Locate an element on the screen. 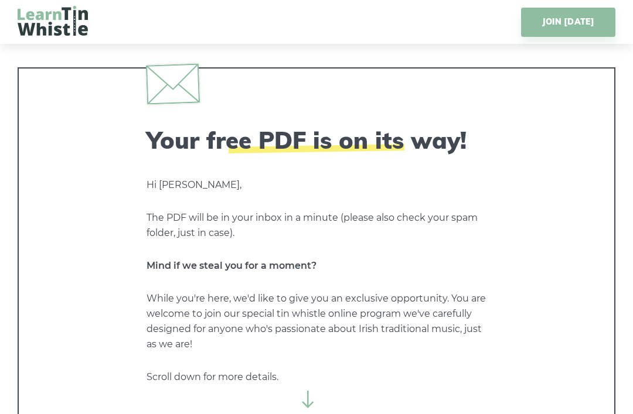 Image resolution: width=633 pixels, height=414 pixels. strong: Mind if we steal you for a moment? is located at coordinates (231, 265).